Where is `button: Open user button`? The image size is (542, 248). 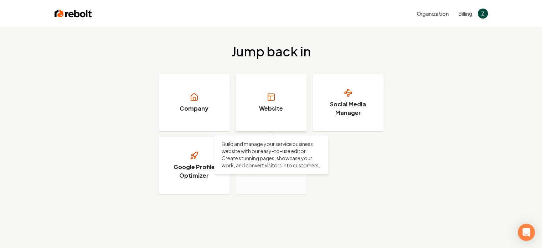 button: Open user button is located at coordinates (483, 14).